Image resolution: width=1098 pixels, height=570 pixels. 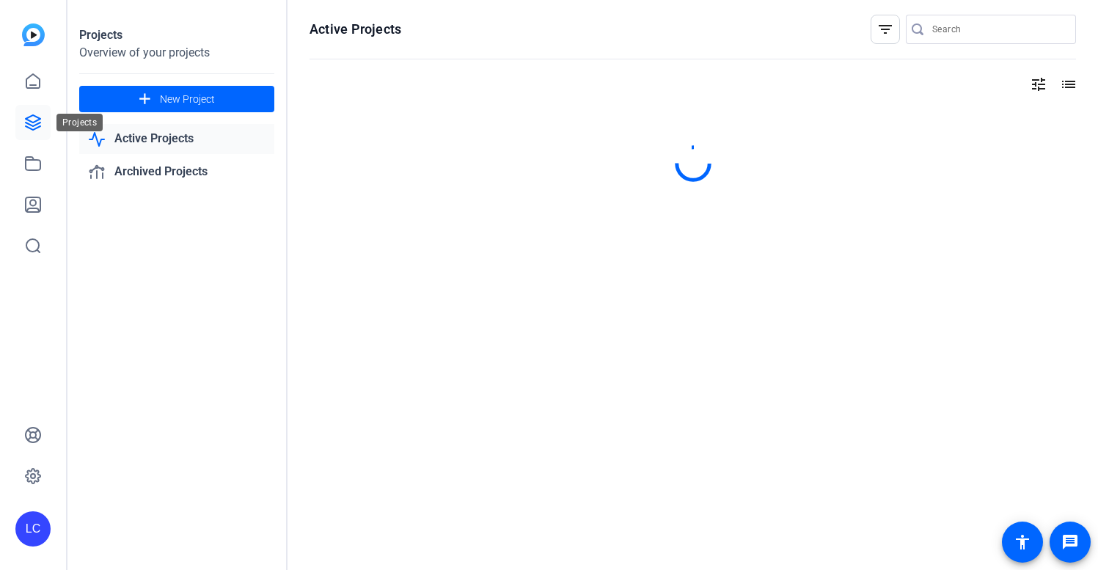 I want to click on mat-icon: filter_list, so click(x=885, y=29).